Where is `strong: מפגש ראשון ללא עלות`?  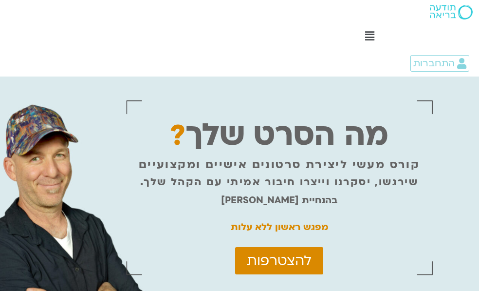 strong: מפגש ראשון ללא עלות is located at coordinates (280, 227).